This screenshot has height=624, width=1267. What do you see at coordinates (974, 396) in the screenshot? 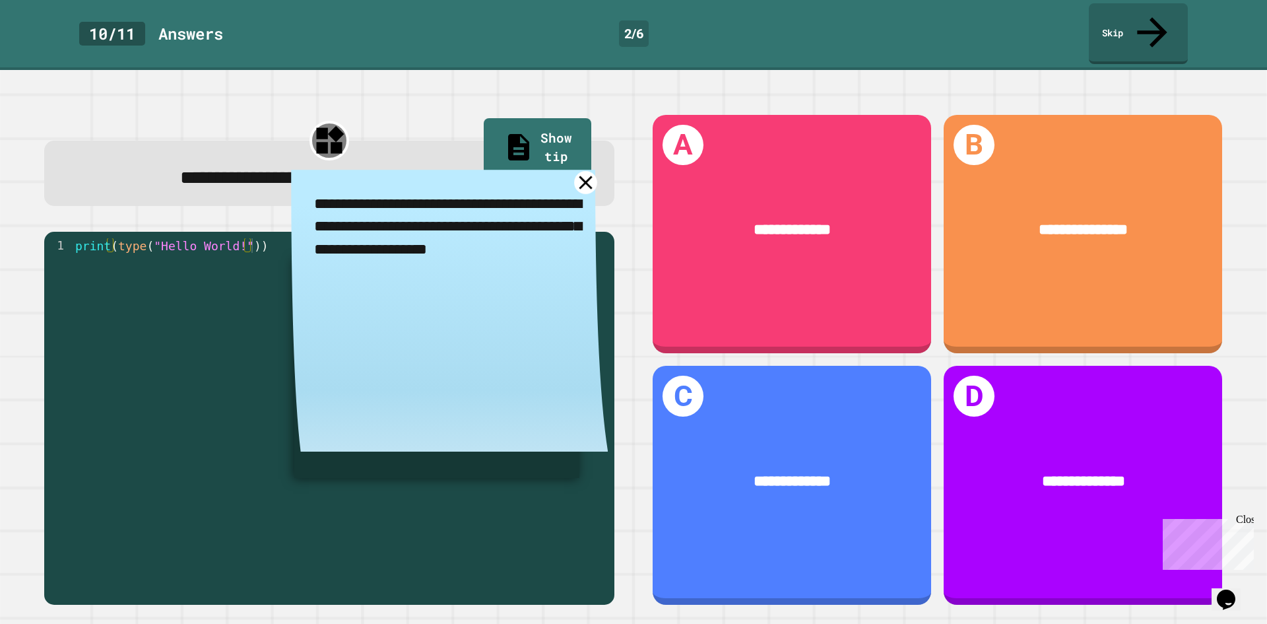
I see `h1: D` at bounding box center [974, 396].